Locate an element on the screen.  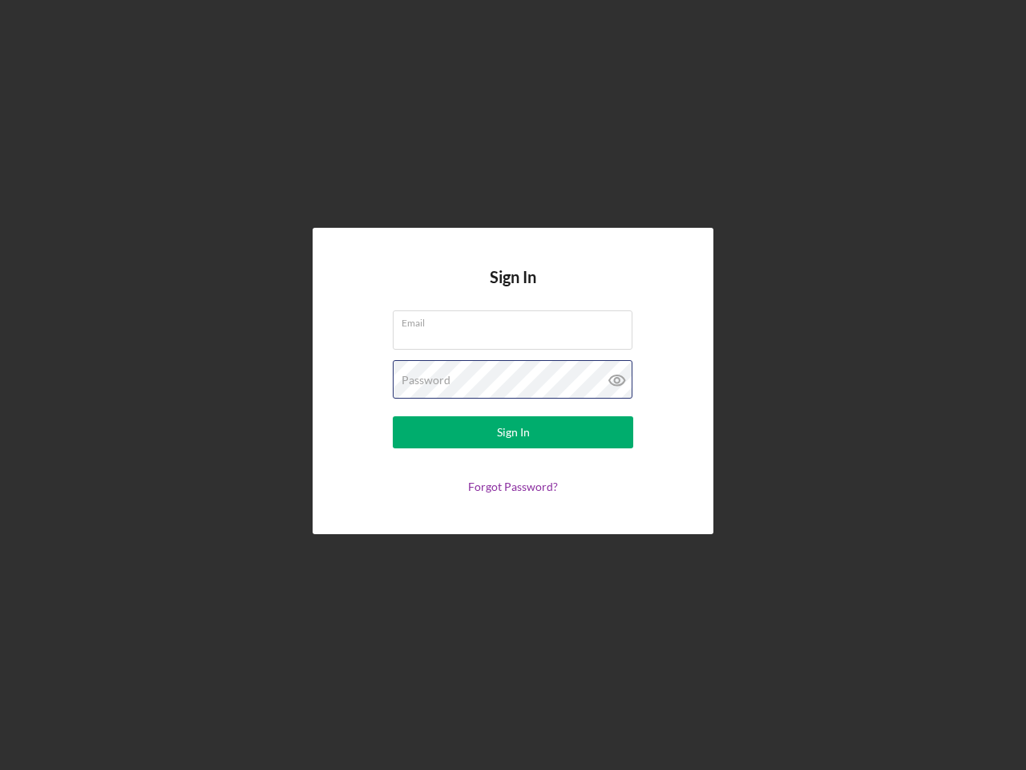
label: Email is located at coordinates (517, 320).